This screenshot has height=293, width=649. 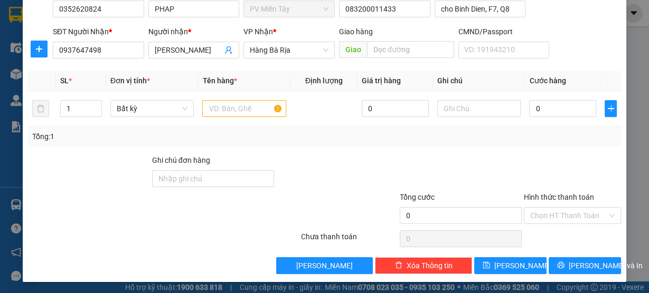 What do you see at coordinates (423, 266) in the screenshot?
I see `button: deleteXóa Thông tin` at bounding box center [423, 266].